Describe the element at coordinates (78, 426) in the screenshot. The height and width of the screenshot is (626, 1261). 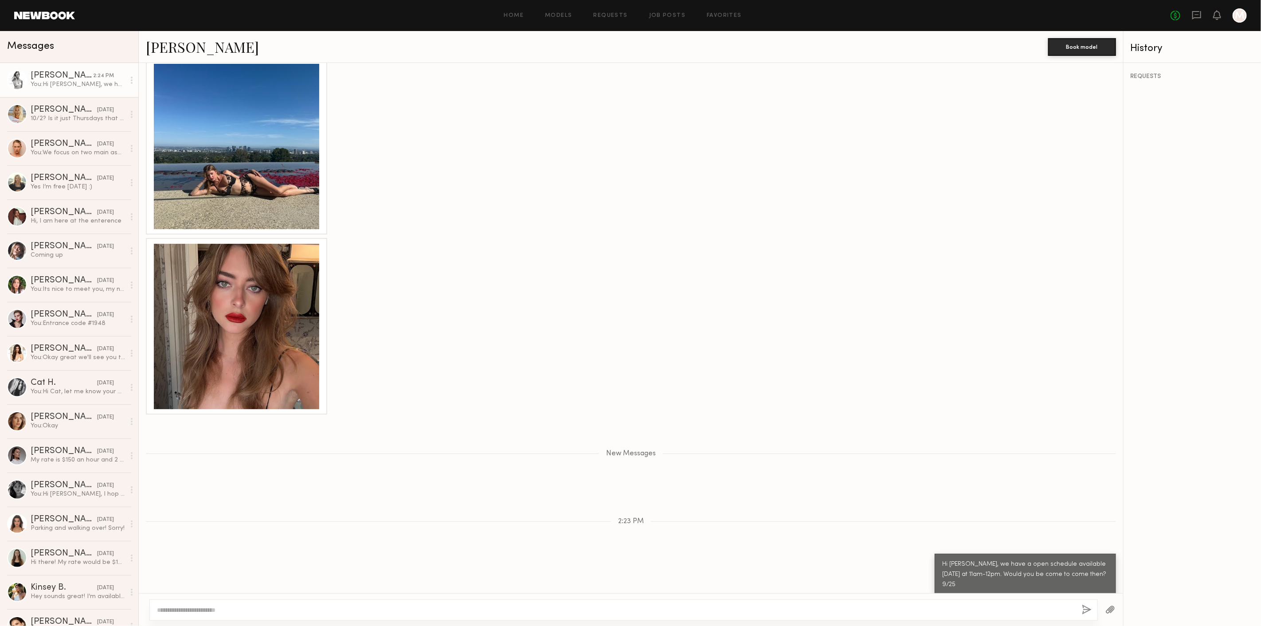
I see `div: You: Okay` at that location.